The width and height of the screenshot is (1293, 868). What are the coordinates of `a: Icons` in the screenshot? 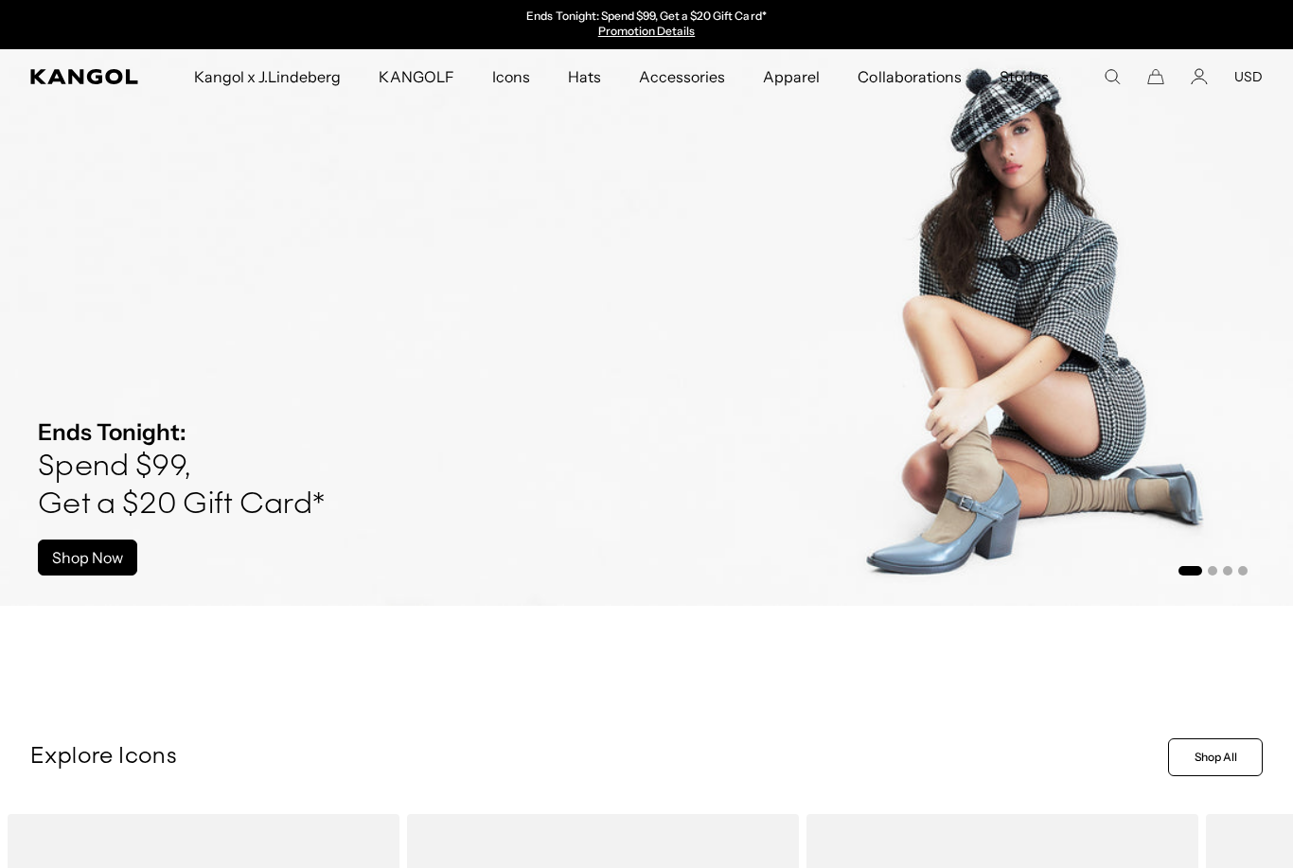 It's located at (511, 77).